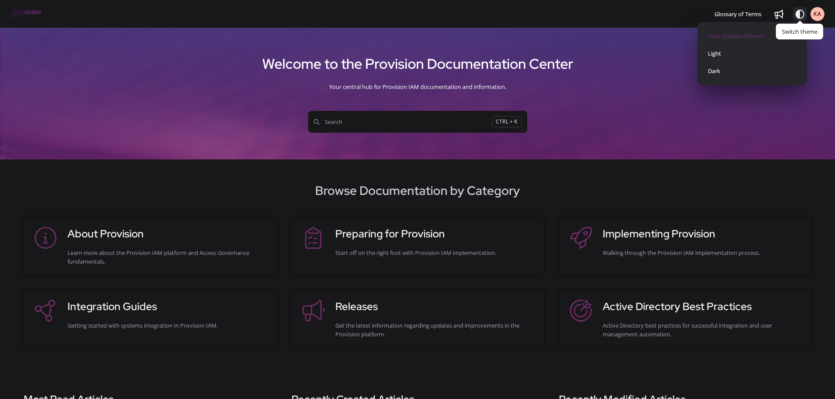  Describe the element at coordinates (435, 234) in the screenshot. I see `h3: Preparing for Provision` at that location.